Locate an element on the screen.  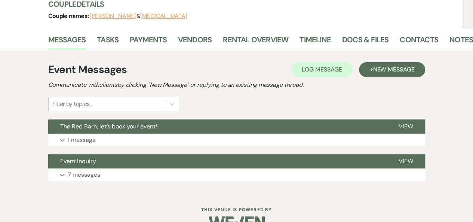
a: Messages is located at coordinates (67, 42).